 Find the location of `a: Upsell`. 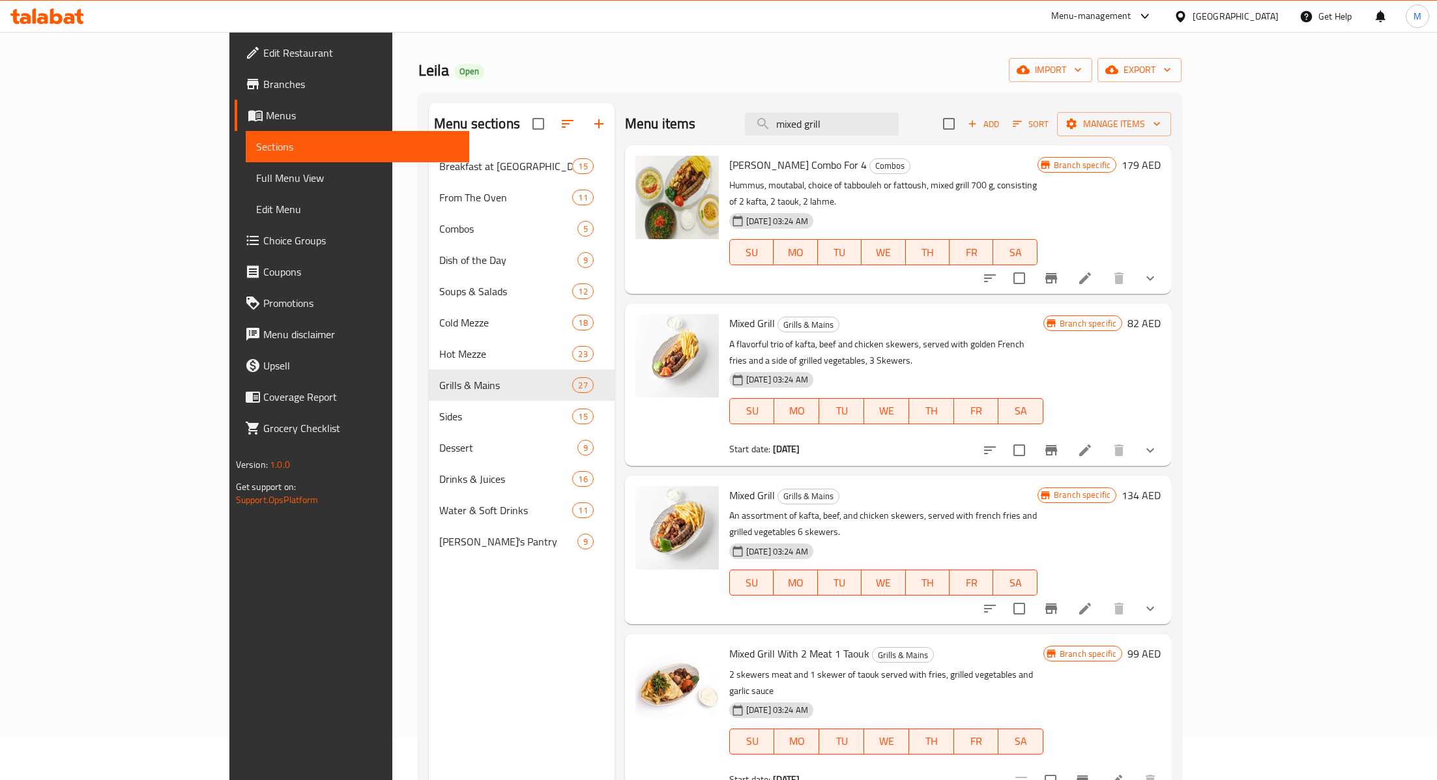

a: Upsell is located at coordinates (352, 366).